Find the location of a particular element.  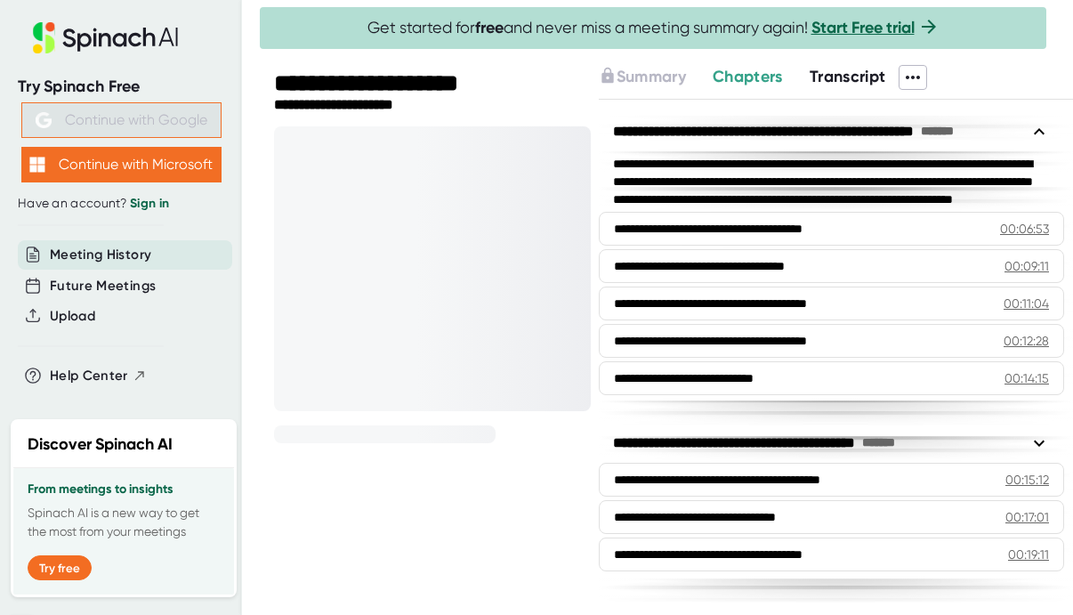

button: Continue with Google is located at coordinates (121, 120).